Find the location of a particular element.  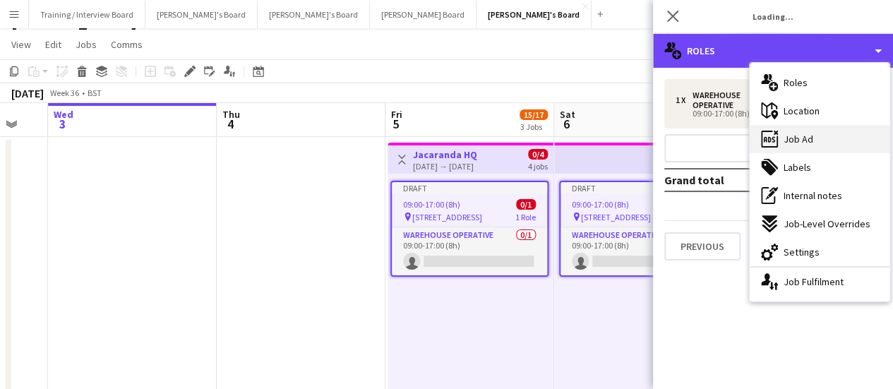

a: Comms is located at coordinates (126, 44).